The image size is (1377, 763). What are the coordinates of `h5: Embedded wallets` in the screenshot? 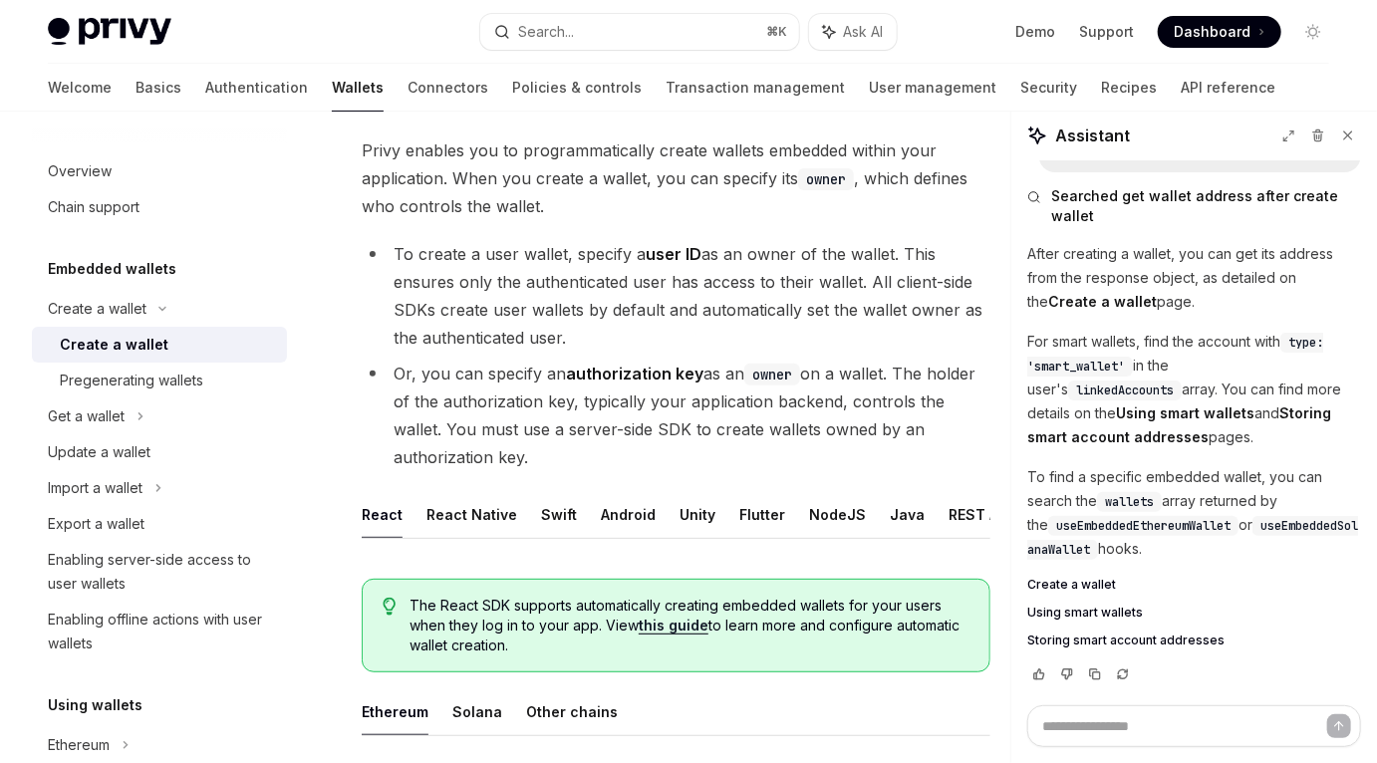 It's located at (112, 269).